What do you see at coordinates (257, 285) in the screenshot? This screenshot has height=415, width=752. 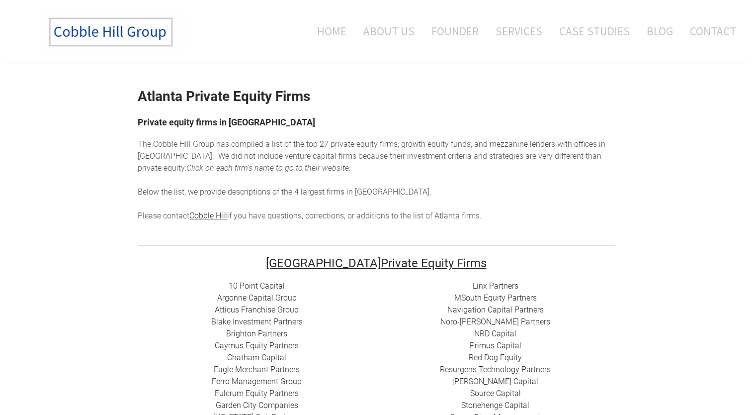 I see `a: 10 Point Capital` at bounding box center [257, 285].